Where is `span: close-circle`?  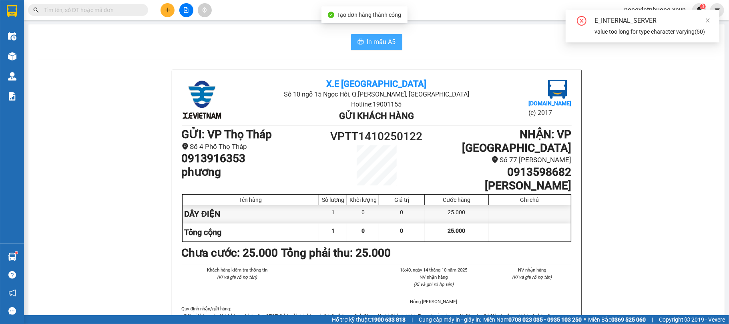 span: close-circle is located at coordinates (582, 22).